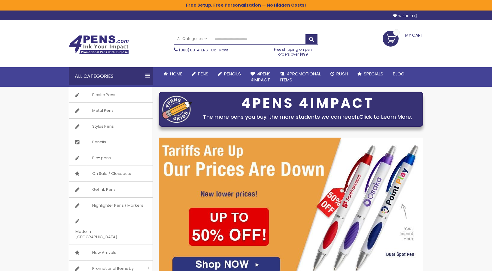 The width and height of the screenshot is (492, 271). What do you see at coordinates (111, 174) in the screenshot?
I see `a: On Sale / Closeouts` at bounding box center [111, 174].